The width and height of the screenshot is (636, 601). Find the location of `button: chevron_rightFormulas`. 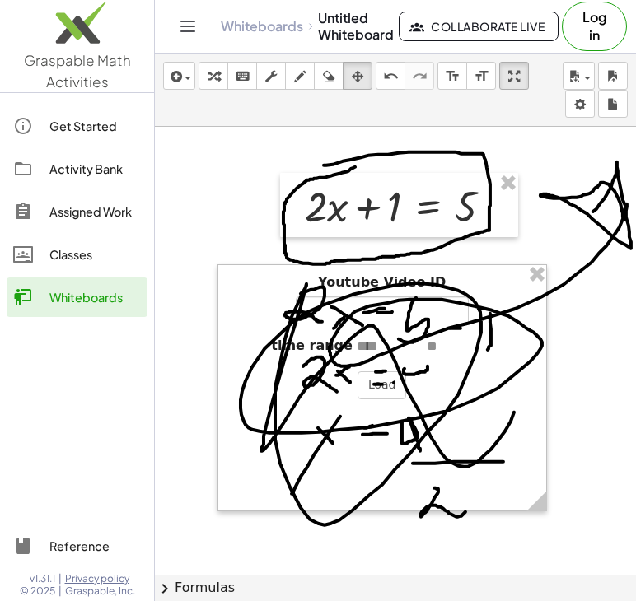

button: chevron_rightFormulas is located at coordinates (395, 588).